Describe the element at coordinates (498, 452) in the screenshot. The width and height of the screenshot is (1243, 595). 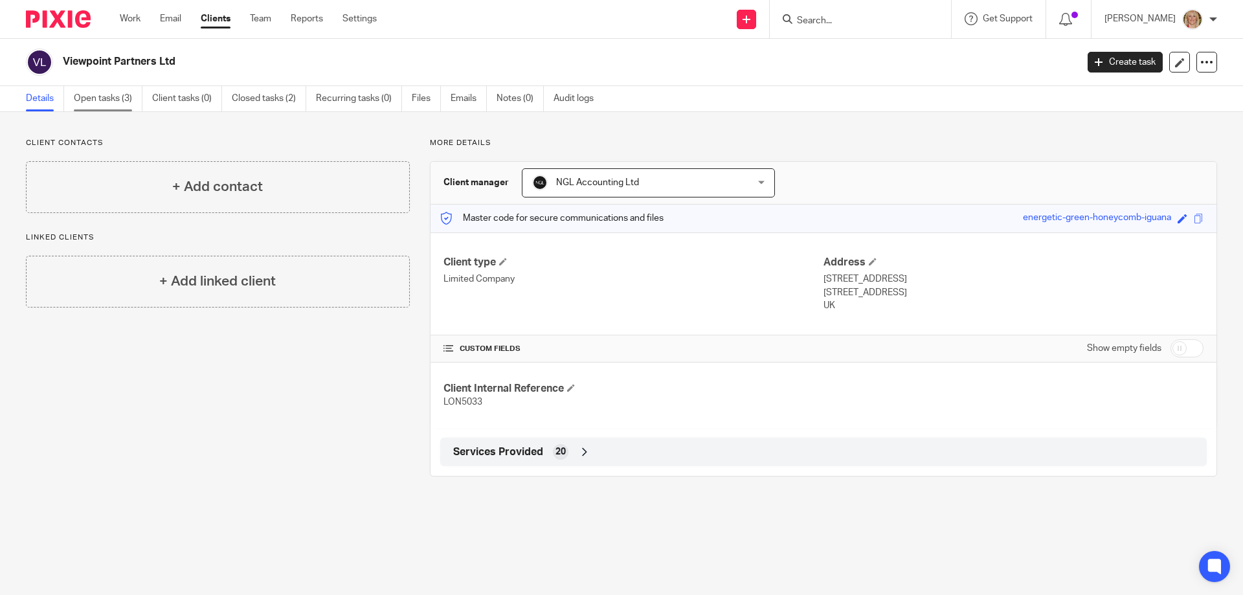
I see `span: Services Provided` at that location.